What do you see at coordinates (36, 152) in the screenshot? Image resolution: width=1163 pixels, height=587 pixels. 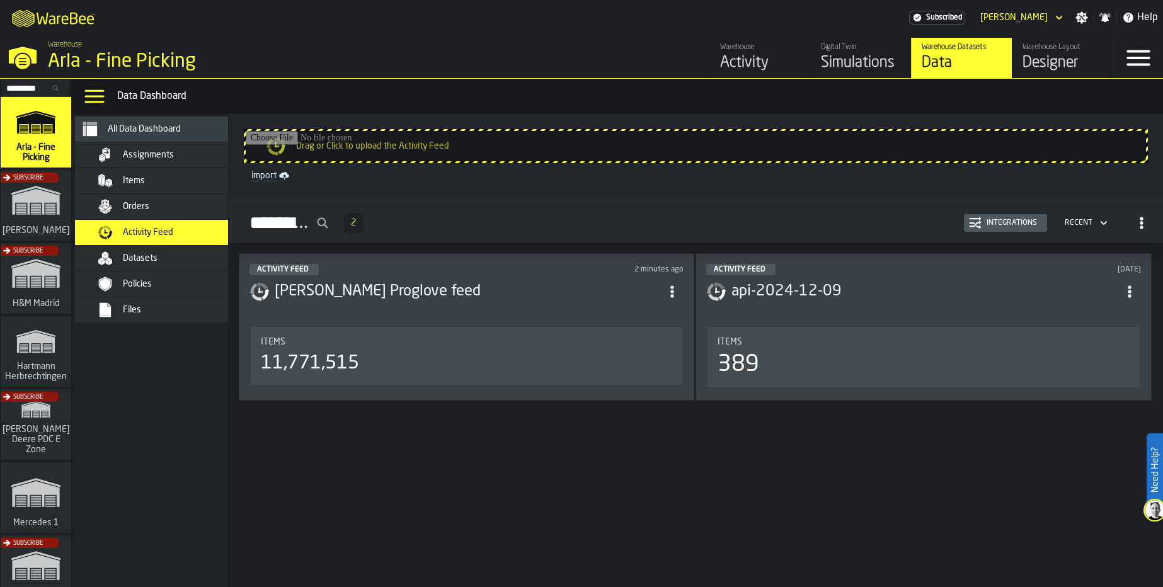 I see `span: Arla - Fine Picking` at bounding box center [36, 152].